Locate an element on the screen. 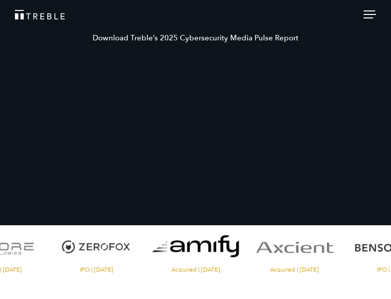 This screenshot has height=299, width=391. img: Treble logo is located at coordinates (40, 14).